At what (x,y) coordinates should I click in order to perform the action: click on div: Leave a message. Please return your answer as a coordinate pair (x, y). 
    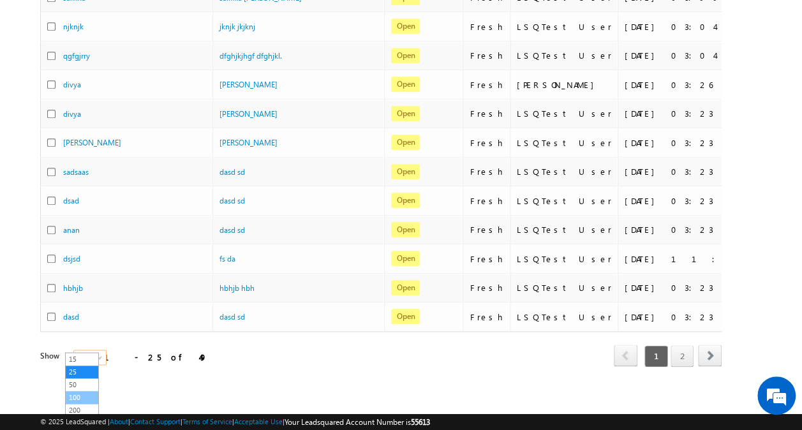
    Looking at the image, I should click on (140, 75).